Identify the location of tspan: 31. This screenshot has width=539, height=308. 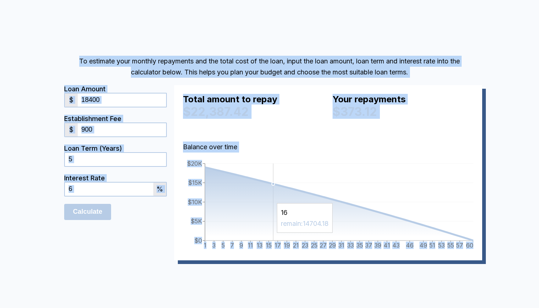
(341, 245).